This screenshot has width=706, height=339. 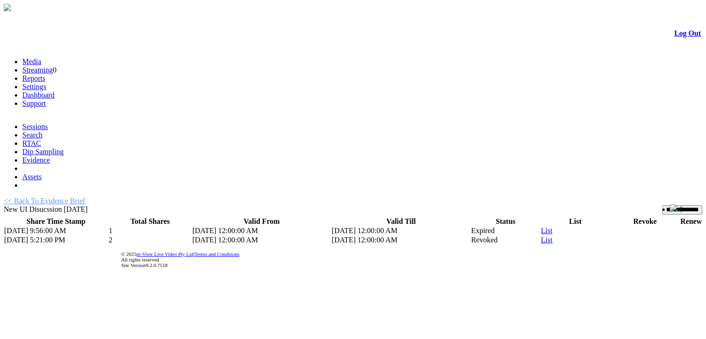 I want to click on td: 1, so click(x=150, y=231).